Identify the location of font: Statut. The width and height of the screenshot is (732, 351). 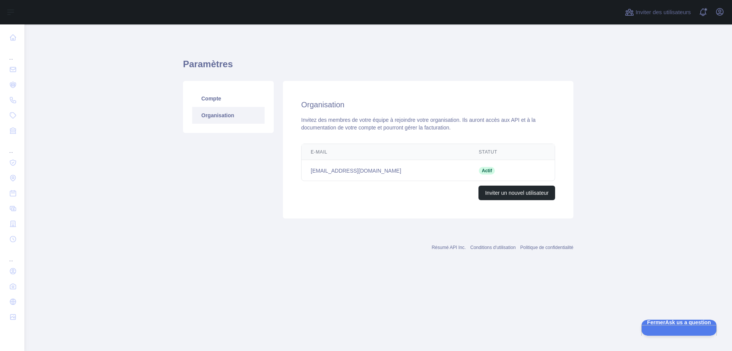
(488, 152).